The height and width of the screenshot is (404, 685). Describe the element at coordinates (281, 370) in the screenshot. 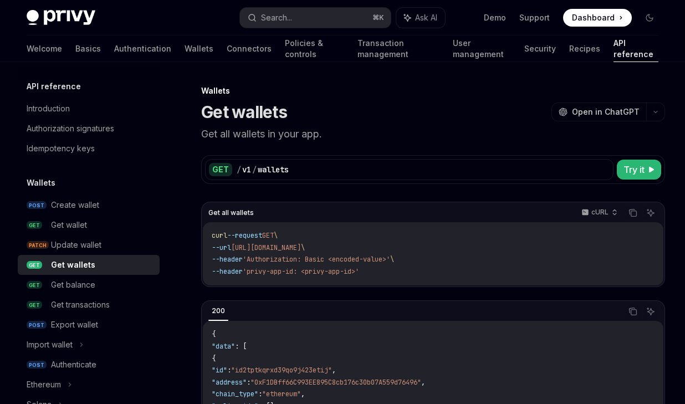

I see `span: "id2tptkqrxd39qo9j423etij"` at that location.